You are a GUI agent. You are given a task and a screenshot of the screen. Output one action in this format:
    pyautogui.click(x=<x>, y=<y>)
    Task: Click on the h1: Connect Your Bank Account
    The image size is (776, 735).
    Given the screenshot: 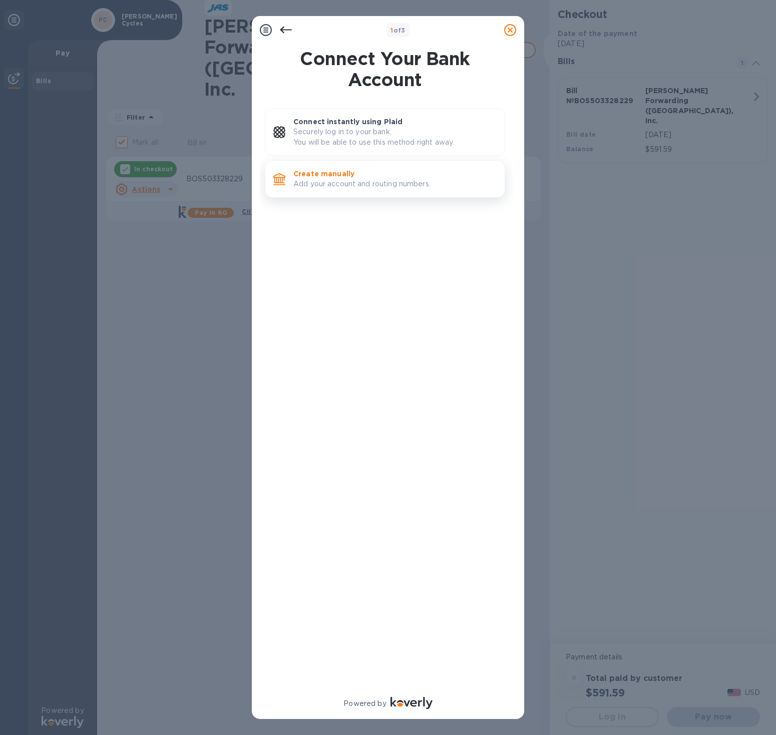 What is the action you would take?
    pyautogui.click(x=385, y=69)
    